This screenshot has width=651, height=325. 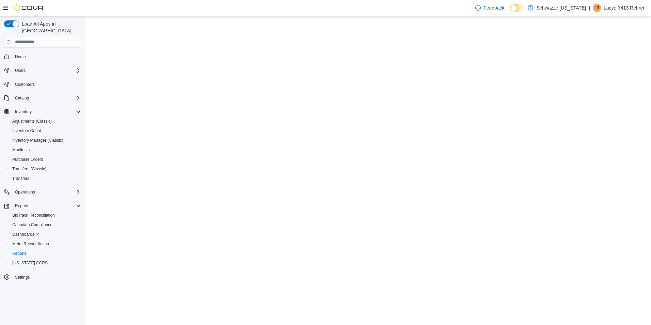 I want to click on a: Metrc Reconciliation, so click(x=31, y=244).